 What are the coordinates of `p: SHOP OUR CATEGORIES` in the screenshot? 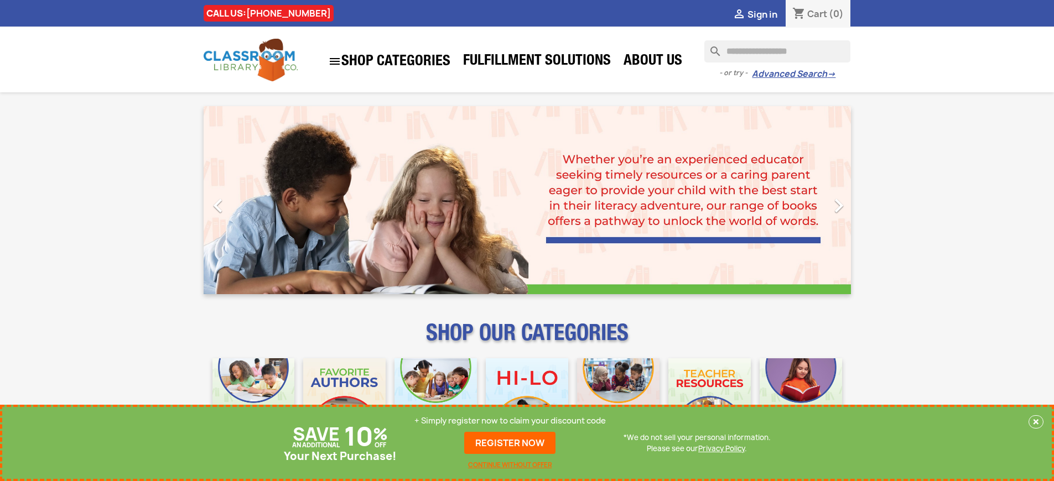 It's located at (527, 340).